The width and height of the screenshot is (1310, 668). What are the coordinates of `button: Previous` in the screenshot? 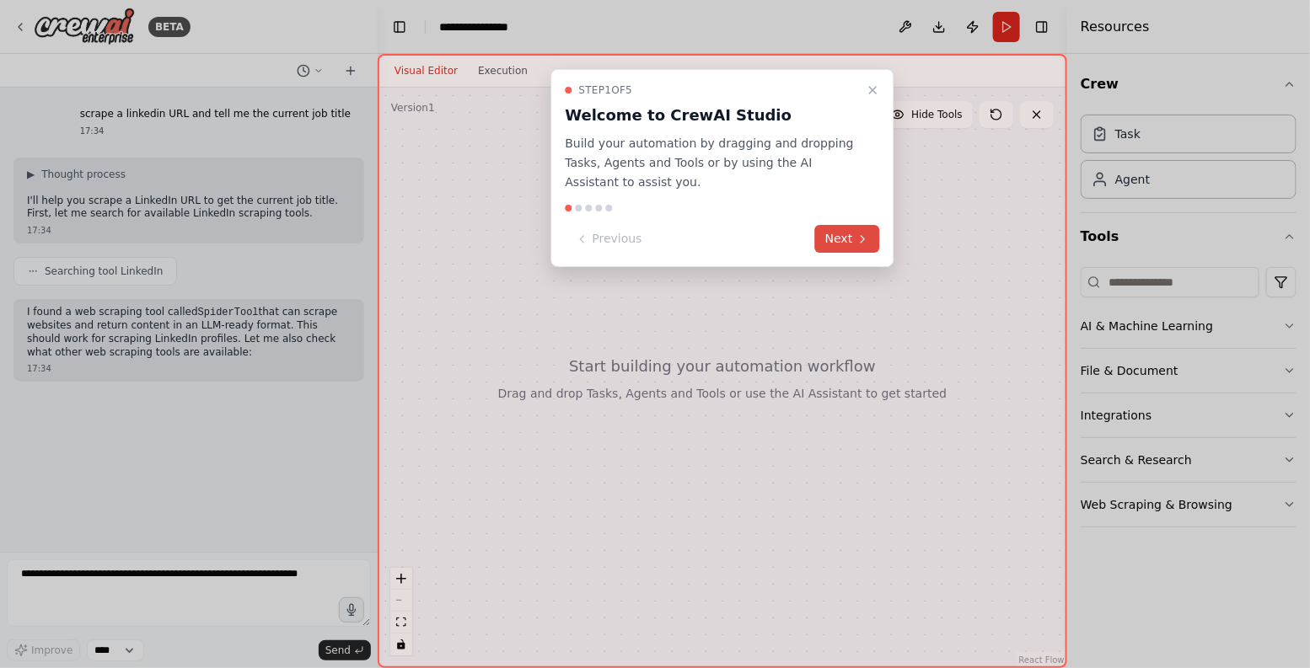 It's located at (608, 238).